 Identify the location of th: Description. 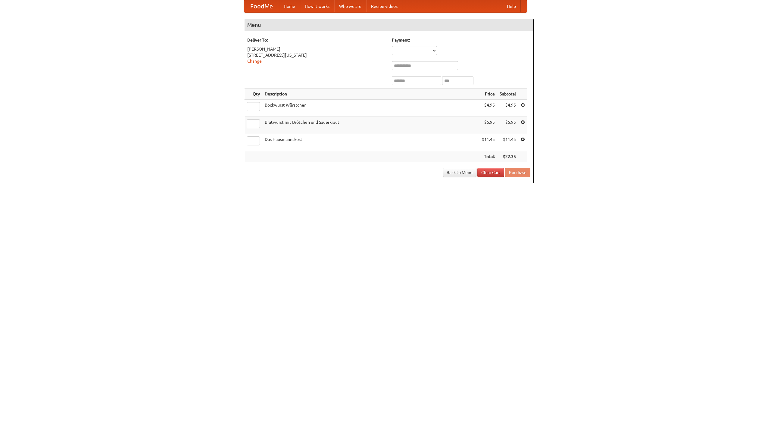
(371, 94).